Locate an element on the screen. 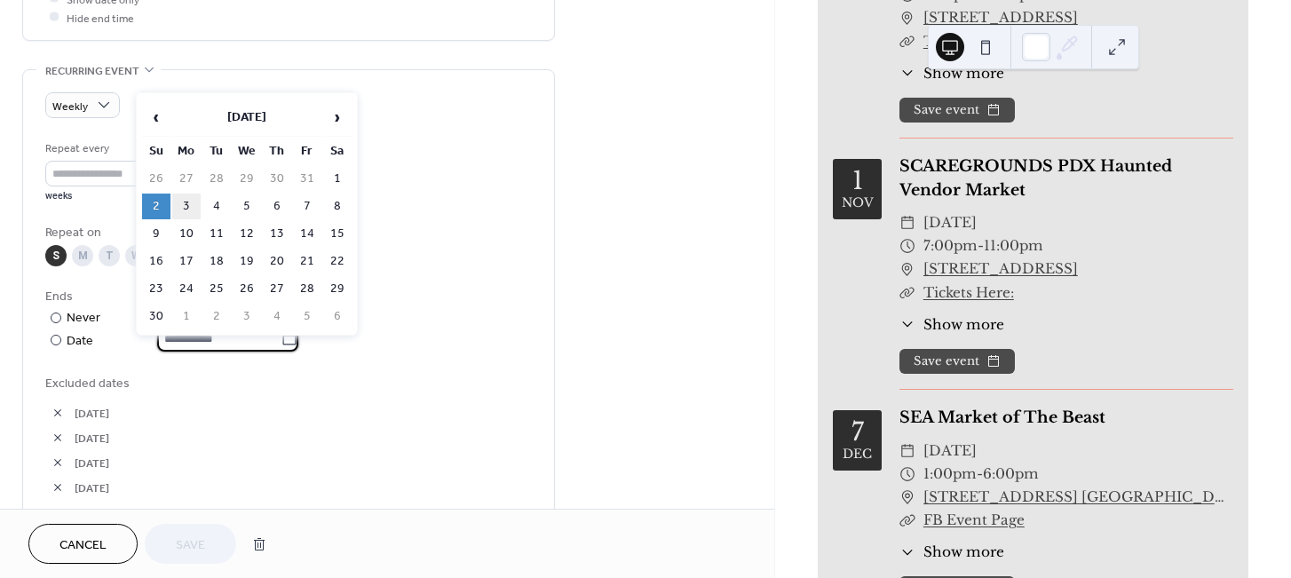  a: Tickets Here: is located at coordinates (969, 41).